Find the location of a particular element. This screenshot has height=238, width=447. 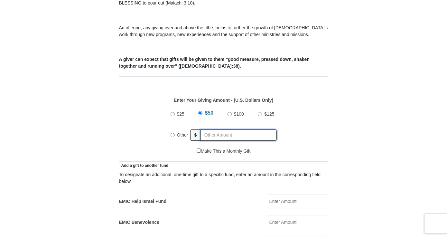

label: EMIC Benevolence is located at coordinates (139, 222).